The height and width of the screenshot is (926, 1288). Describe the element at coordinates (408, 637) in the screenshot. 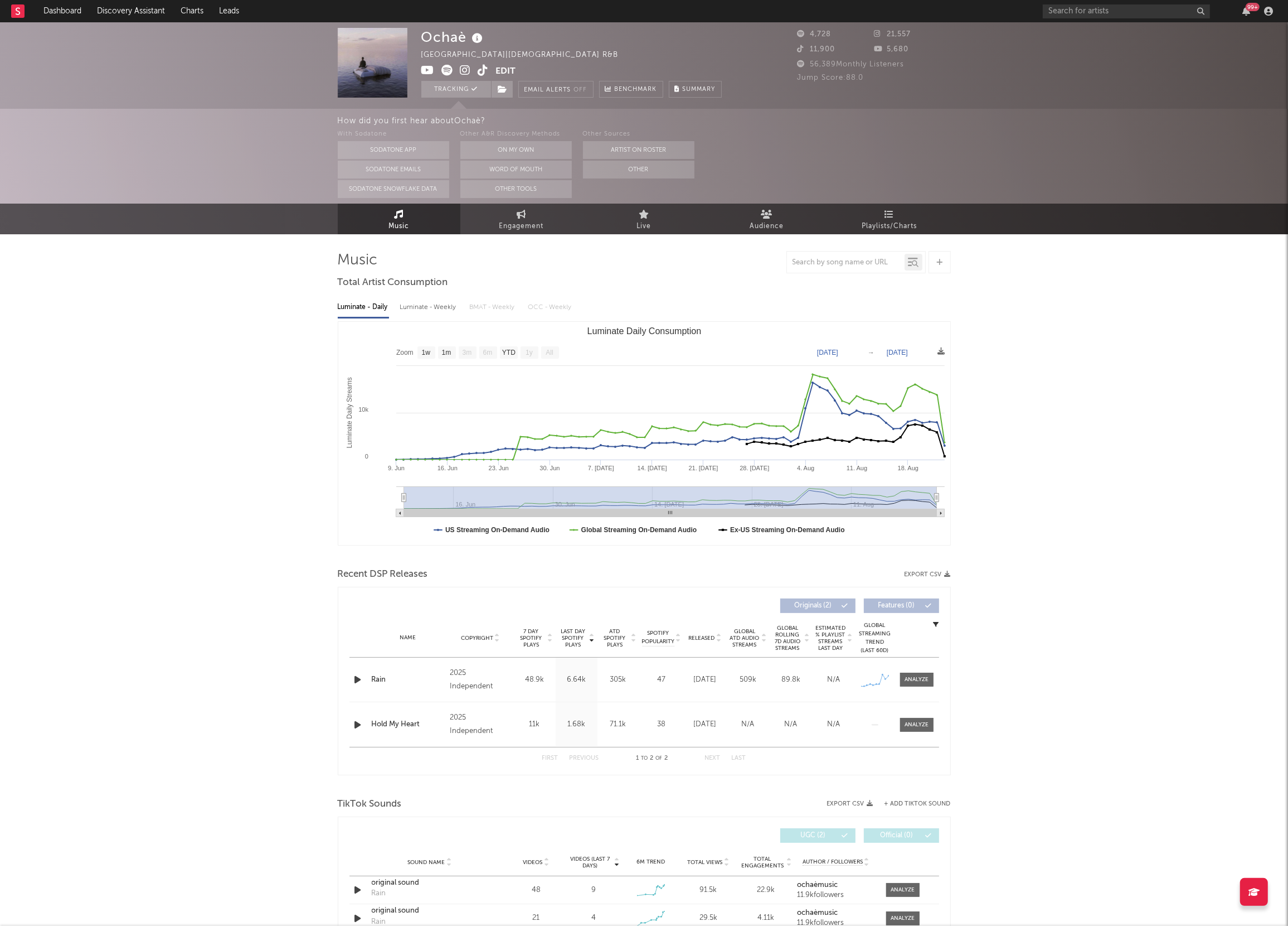

I see `div: Name` at that location.